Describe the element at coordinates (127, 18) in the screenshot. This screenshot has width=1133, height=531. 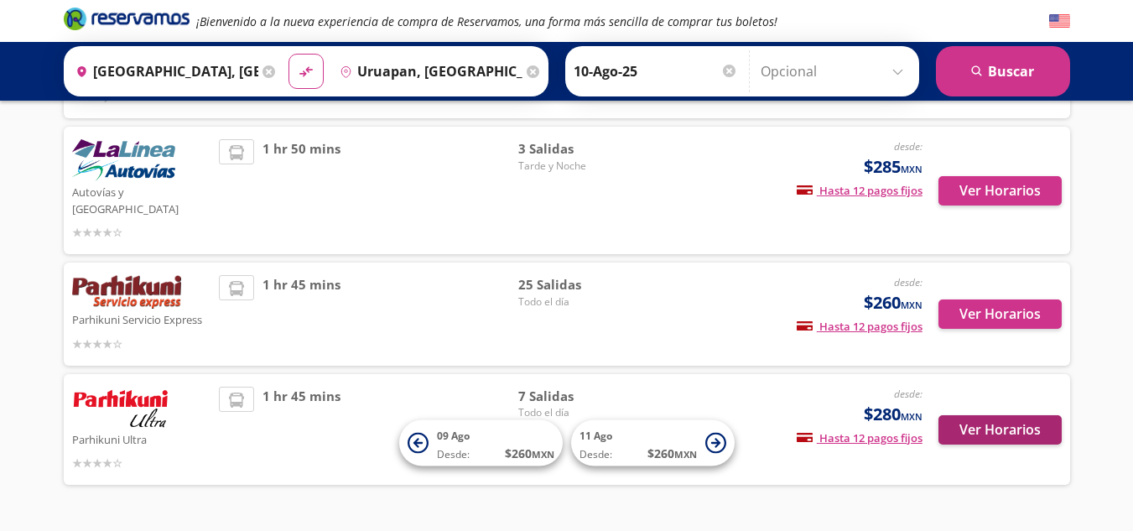
I see `i: Brand Logo` at that location.